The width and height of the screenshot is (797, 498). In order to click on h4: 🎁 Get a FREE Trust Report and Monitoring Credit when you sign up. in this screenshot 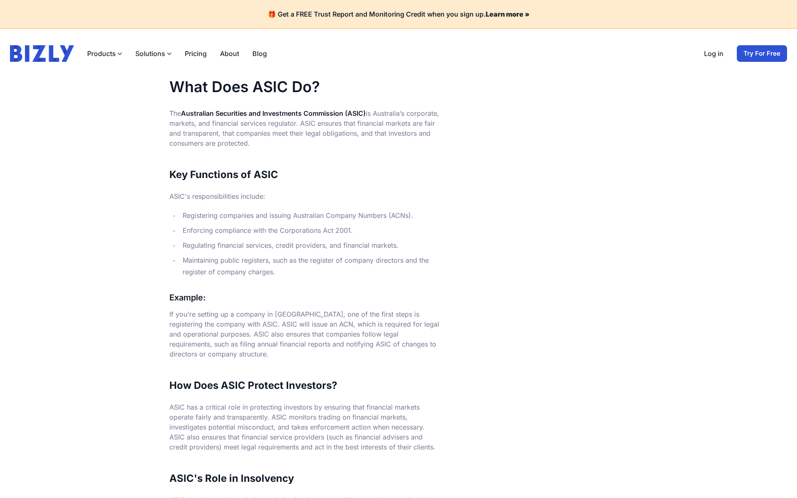, I will do `click(399, 14)`.